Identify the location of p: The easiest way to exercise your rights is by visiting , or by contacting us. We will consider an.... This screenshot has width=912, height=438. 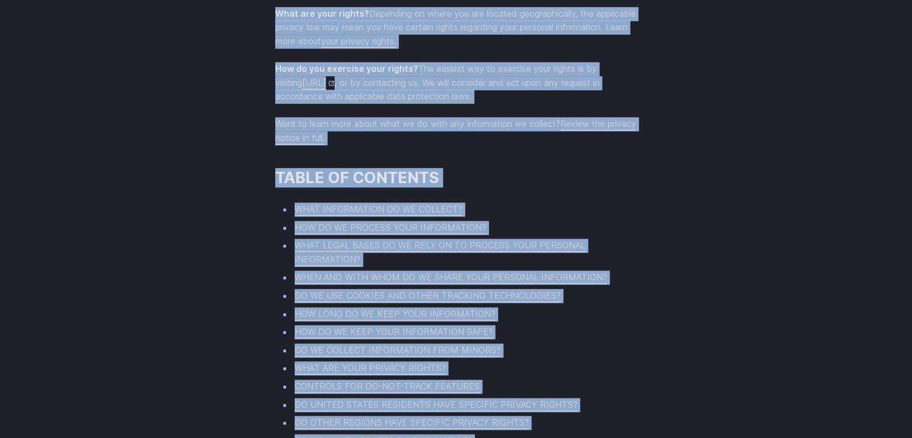
(456, 83).